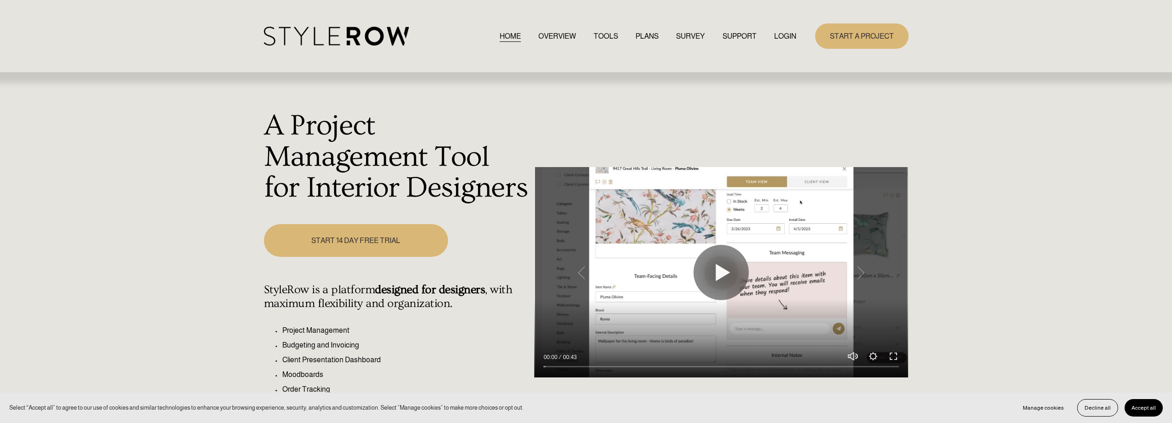  Describe the element at coordinates (606, 36) in the screenshot. I see `a: TOOLS` at that location.